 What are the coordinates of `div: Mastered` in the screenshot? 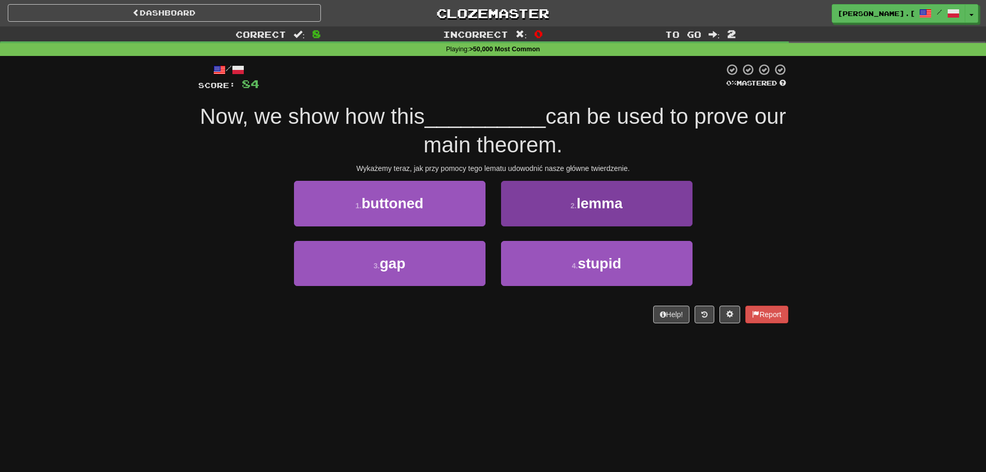 It's located at (756, 83).